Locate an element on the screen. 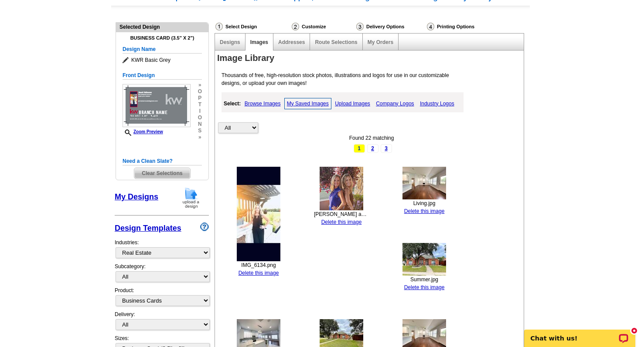 The image size is (641, 347). a: 2 is located at coordinates (373, 149).